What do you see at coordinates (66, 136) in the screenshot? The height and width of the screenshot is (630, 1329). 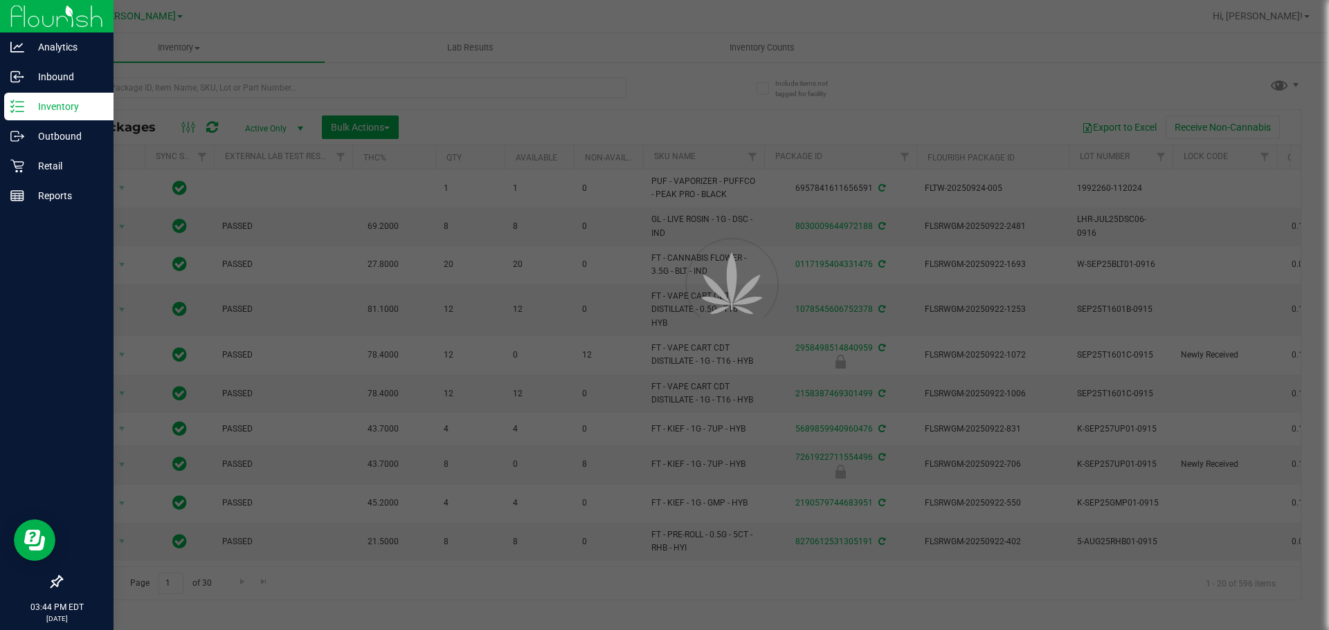 I see `p: Outbound` at bounding box center [66, 136].